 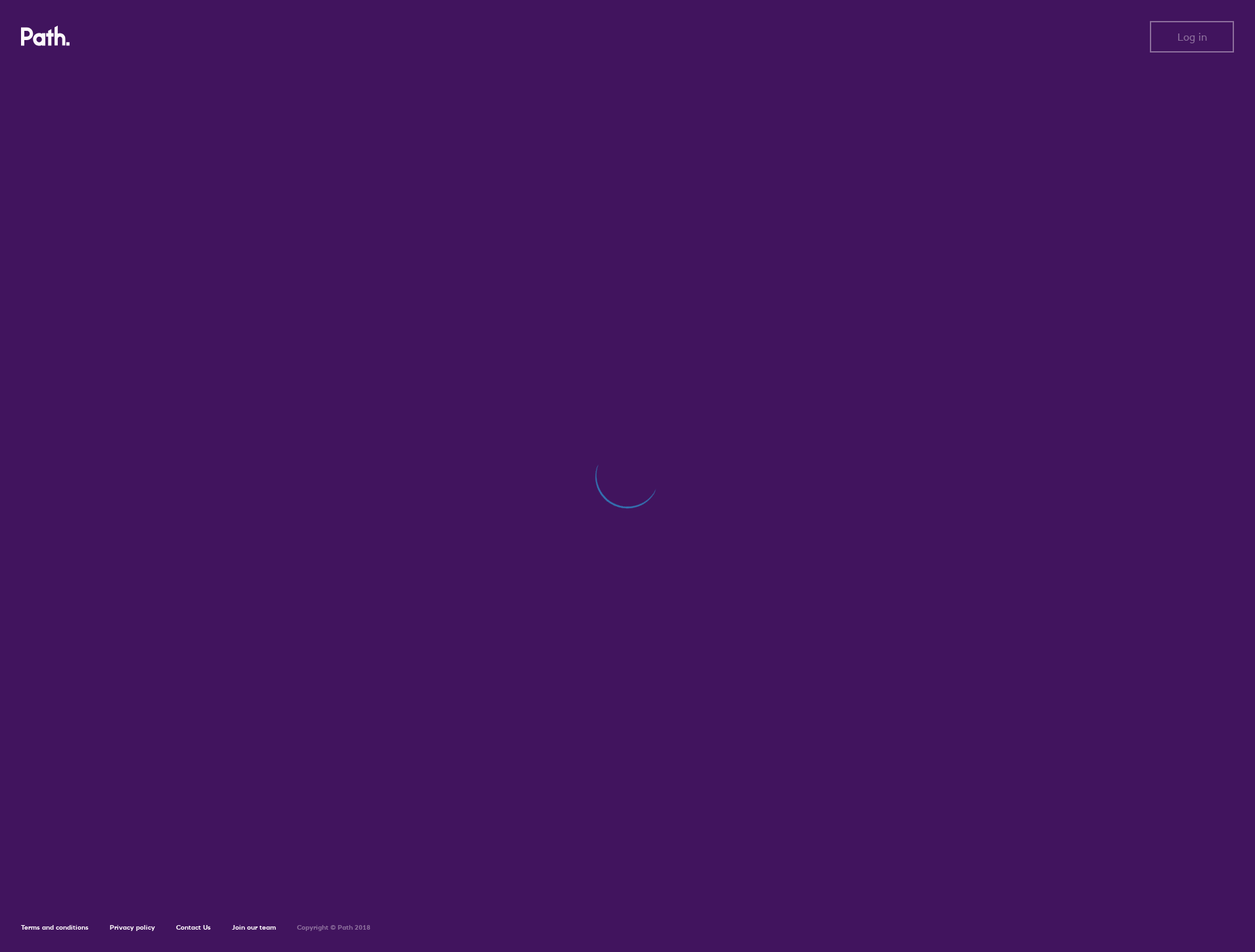 I want to click on a: Contact Us, so click(x=193, y=927).